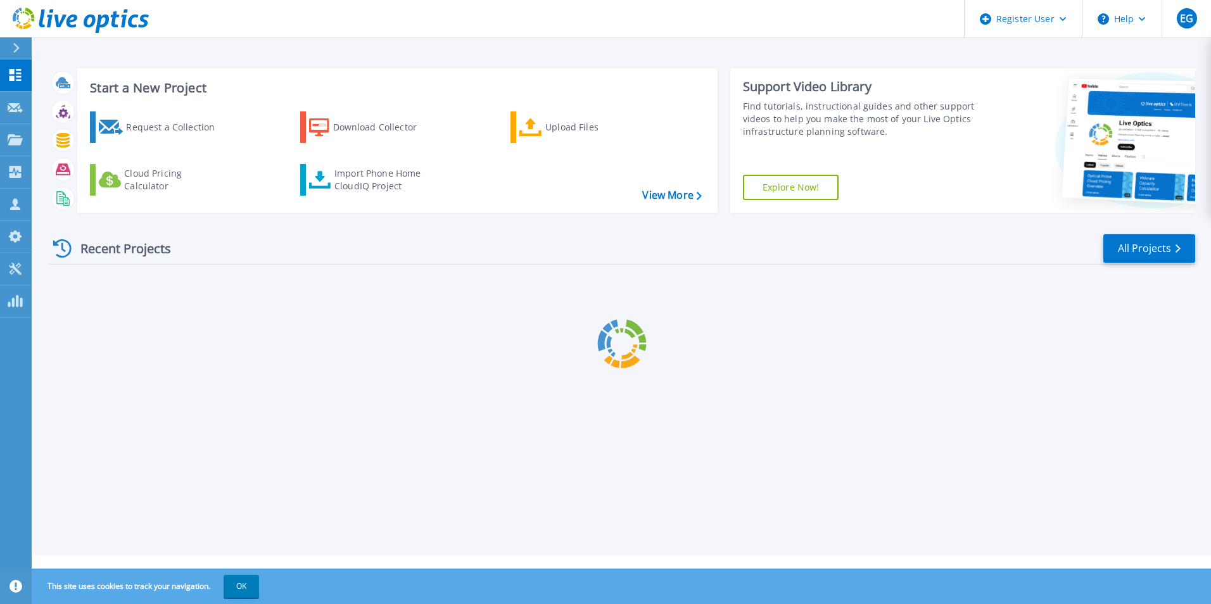 The image size is (1211, 604). What do you see at coordinates (581, 127) in the screenshot?
I see `a: Upload Files` at bounding box center [581, 127].